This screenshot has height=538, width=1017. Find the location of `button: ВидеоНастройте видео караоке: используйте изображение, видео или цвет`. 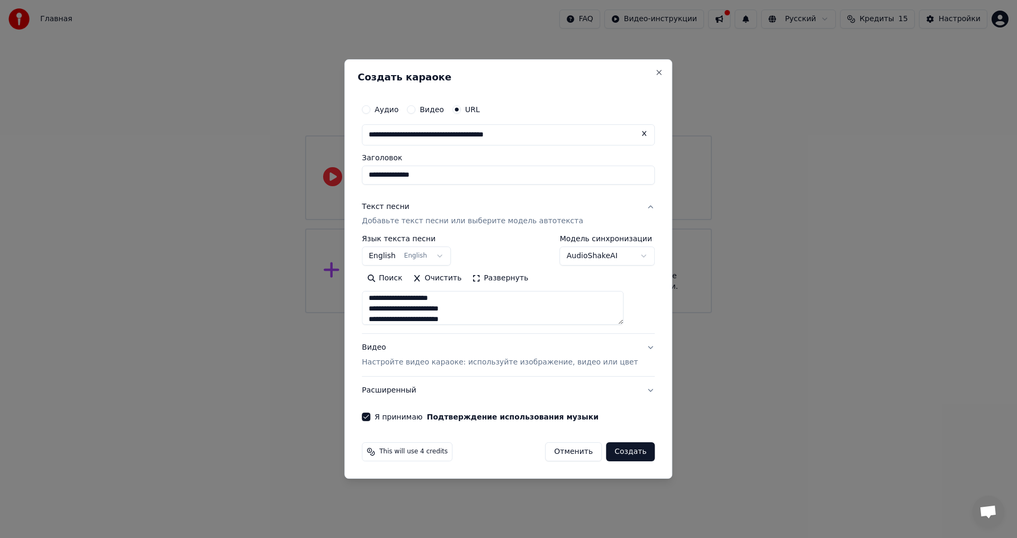

button: ВидеоНастройте видео караоке: используйте изображение, видео или цвет is located at coordinates (508, 356).